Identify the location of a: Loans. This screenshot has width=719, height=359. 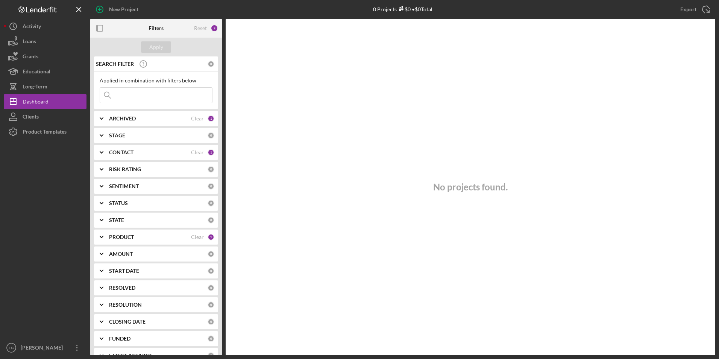
(45, 41).